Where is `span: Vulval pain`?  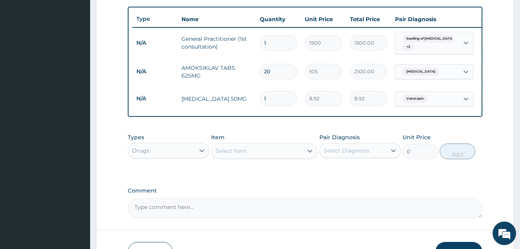
span: Vulval pain is located at coordinates (415, 99).